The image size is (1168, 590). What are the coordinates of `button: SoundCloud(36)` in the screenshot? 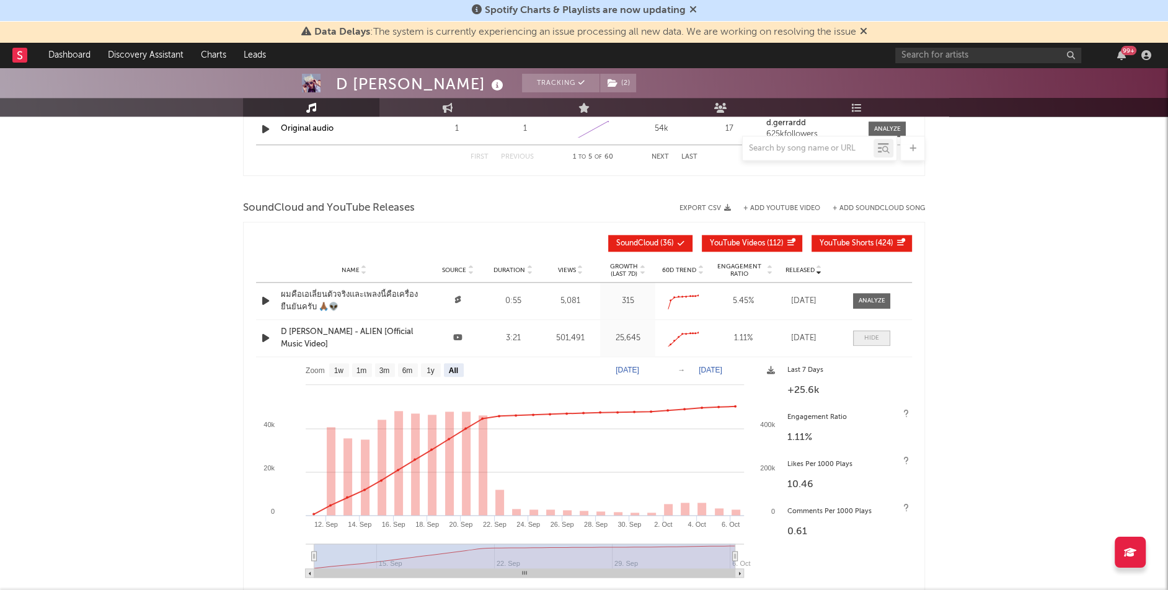 It's located at (650, 243).